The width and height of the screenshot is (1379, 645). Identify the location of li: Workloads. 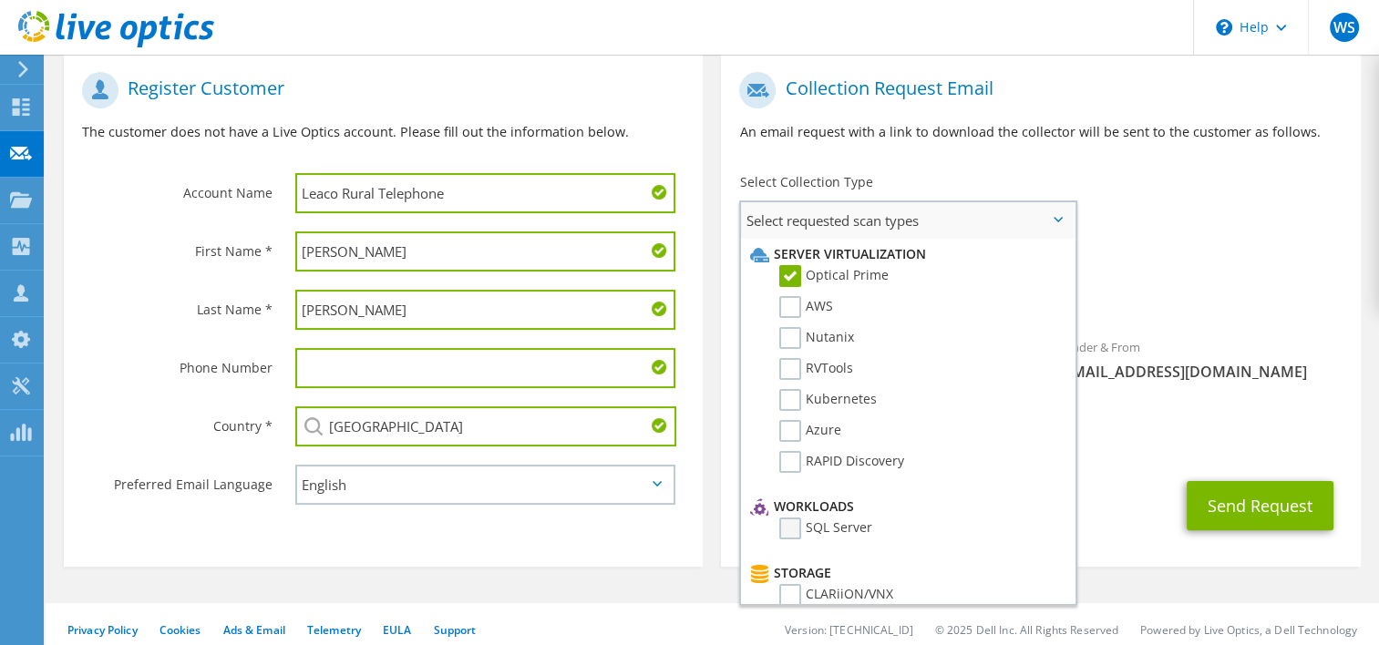
(905, 507).